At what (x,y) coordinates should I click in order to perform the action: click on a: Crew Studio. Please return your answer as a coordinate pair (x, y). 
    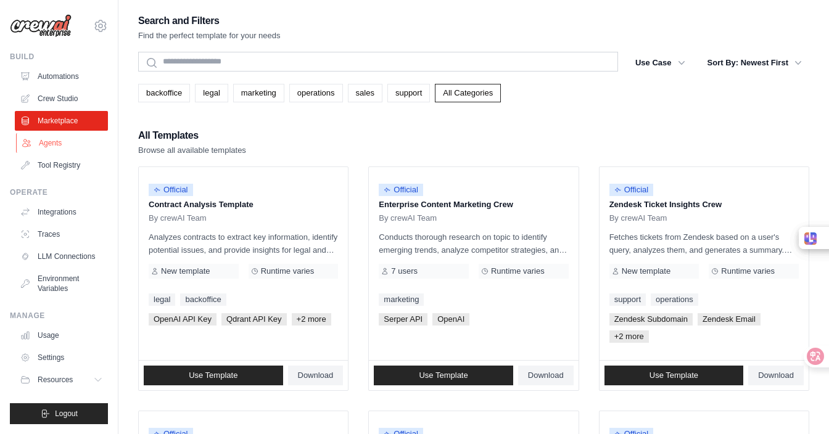
    Looking at the image, I should click on (61, 99).